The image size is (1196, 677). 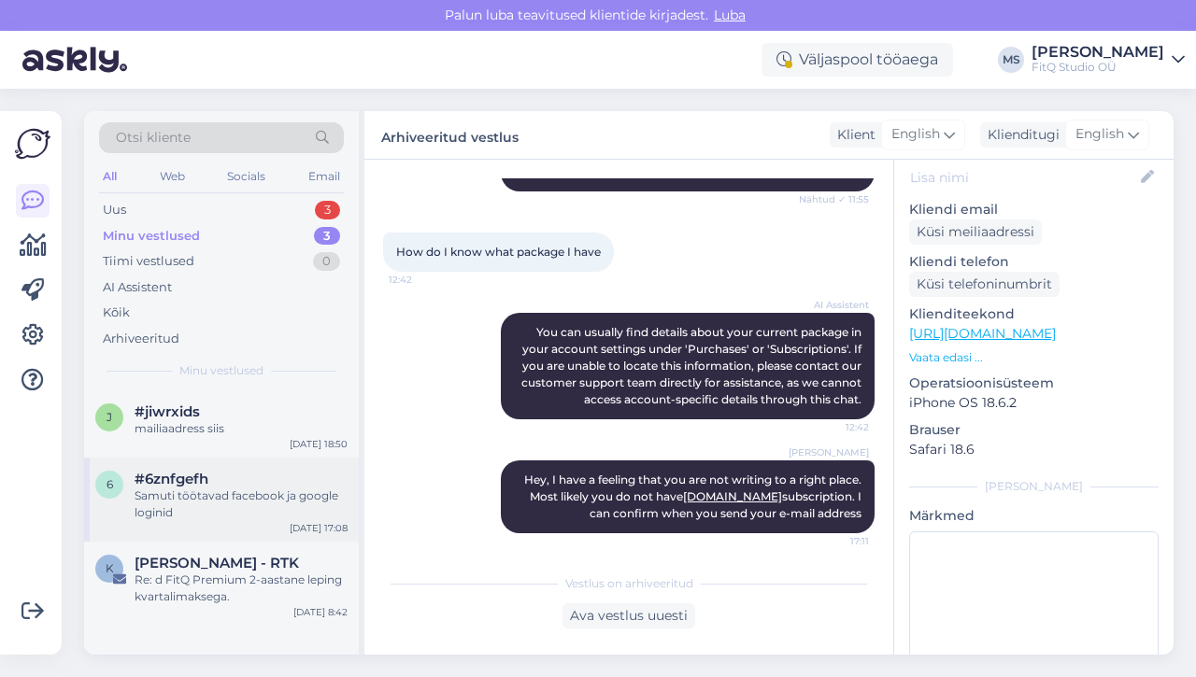 What do you see at coordinates (241, 504) in the screenshot?
I see `div: Samuti töötavad facebook ja google loginid` at bounding box center [241, 504].